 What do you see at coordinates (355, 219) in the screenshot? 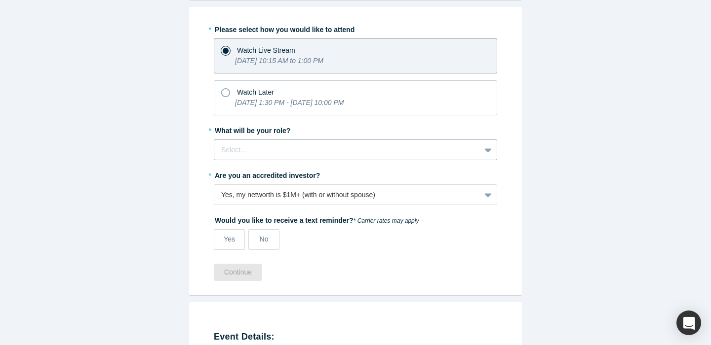
I see `label: Would you like to receive a text reminder?` at bounding box center [355, 219].